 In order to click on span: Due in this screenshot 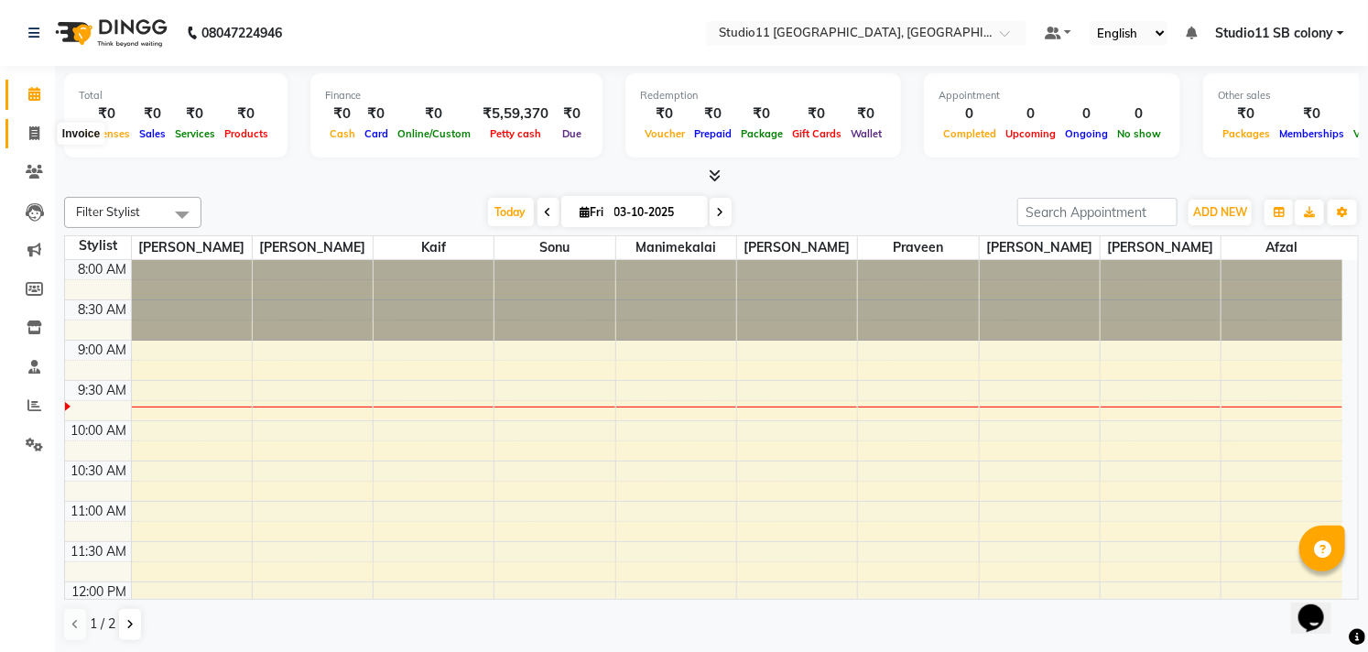, I will do `click(572, 134)`.